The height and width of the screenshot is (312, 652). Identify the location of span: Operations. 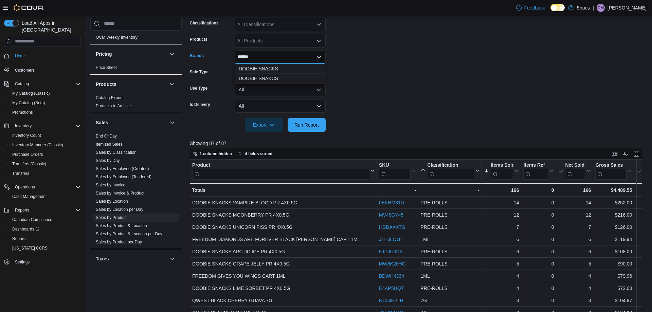
(47, 187).